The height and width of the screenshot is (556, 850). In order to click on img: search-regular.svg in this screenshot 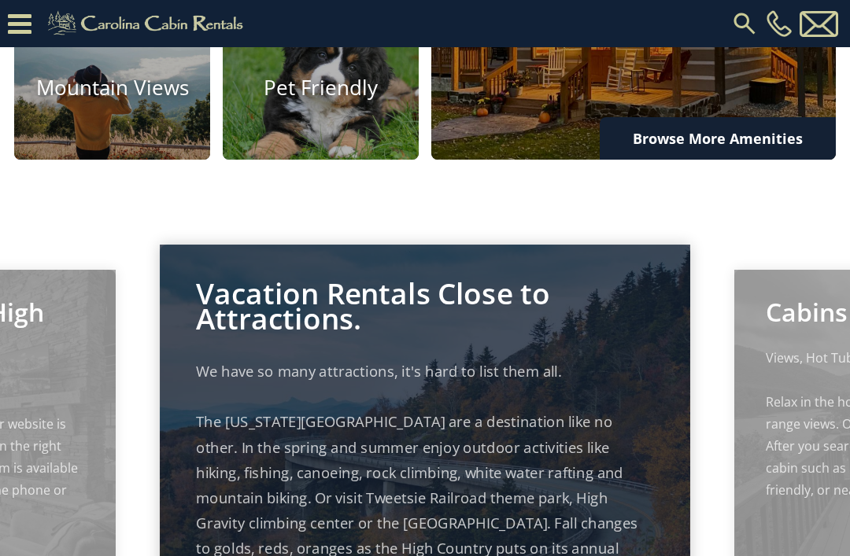, I will do `click(745, 24)`.